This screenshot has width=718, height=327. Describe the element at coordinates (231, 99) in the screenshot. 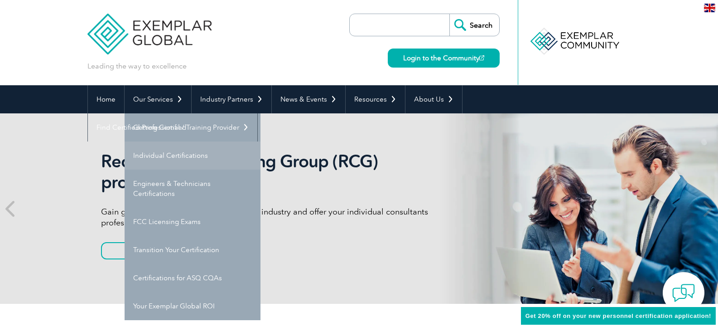

I see `a: Industry Partners` at that location.